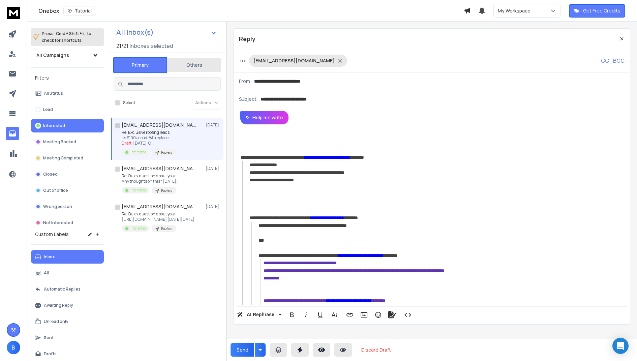 Image resolution: width=637 pixels, height=361 pixels. What do you see at coordinates (242, 350) in the screenshot?
I see `button: Send` at bounding box center [242, 350].